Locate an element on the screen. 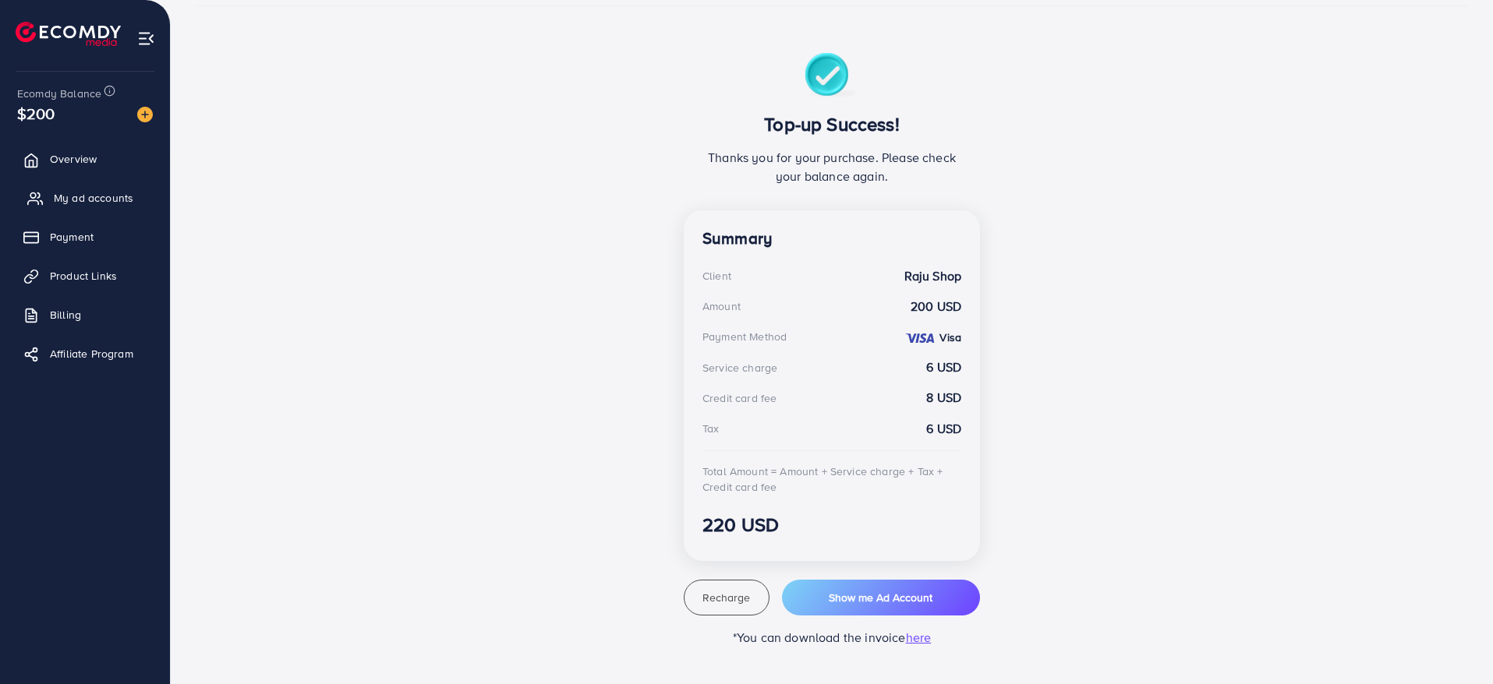 Image resolution: width=1493 pixels, height=684 pixels. div: Service charge is located at coordinates (740, 368).